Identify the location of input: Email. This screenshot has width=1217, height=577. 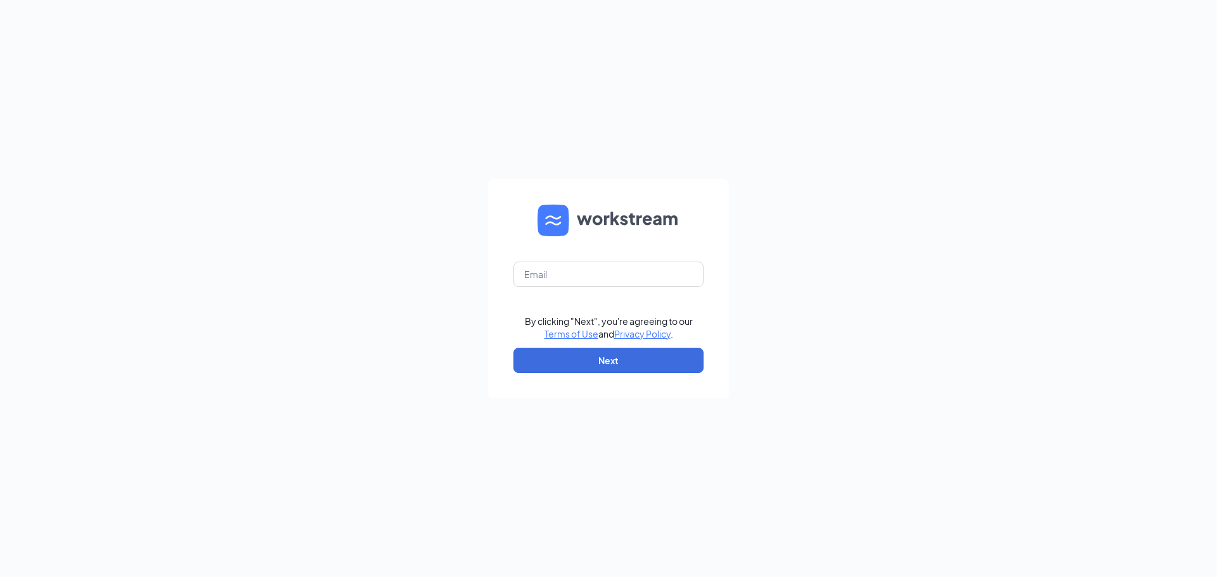
(608, 274).